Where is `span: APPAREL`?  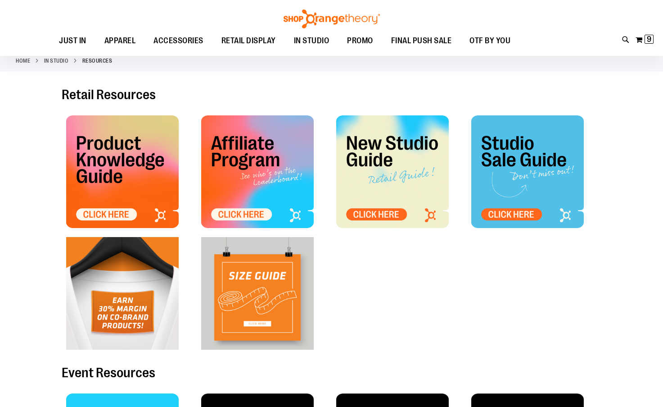 span: APPAREL is located at coordinates (120, 41).